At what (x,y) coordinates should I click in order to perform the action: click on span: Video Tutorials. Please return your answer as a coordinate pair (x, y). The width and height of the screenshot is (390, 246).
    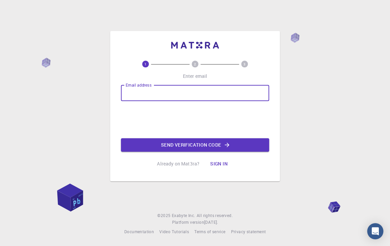
    Looking at the image, I should click on (174, 231).